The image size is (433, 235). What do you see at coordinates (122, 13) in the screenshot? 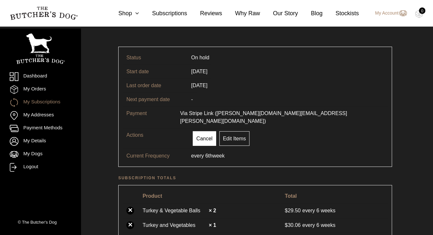
I see `a: Shop` at bounding box center [122, 13].